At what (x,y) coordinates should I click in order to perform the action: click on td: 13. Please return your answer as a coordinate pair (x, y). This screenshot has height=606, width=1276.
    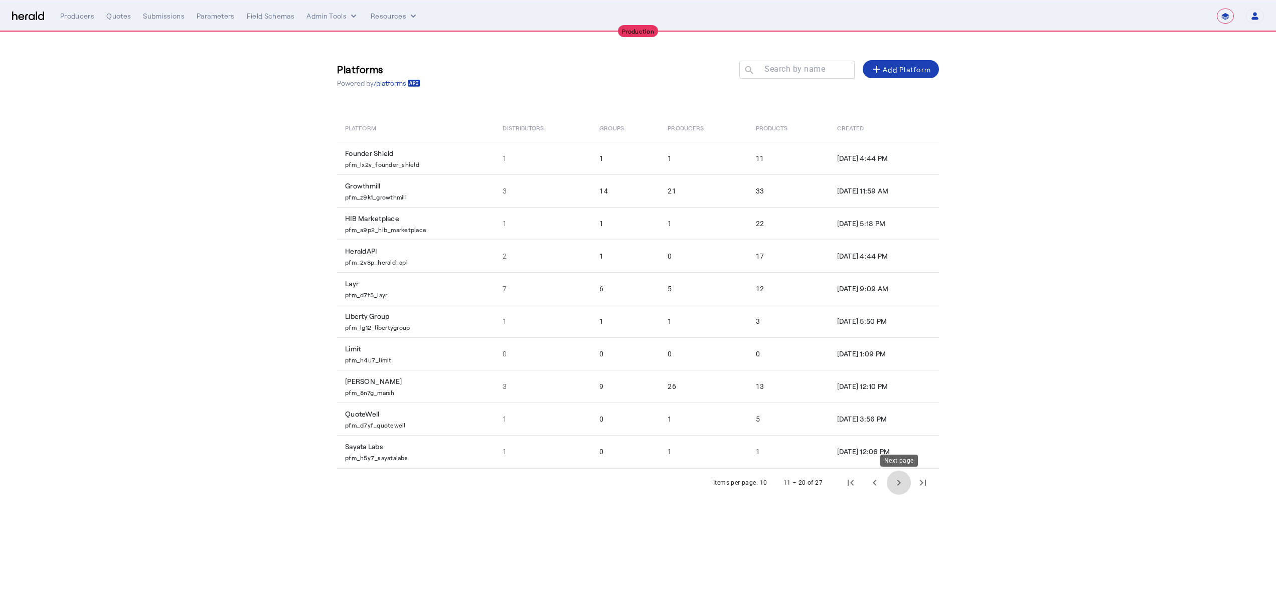
    Looking at the image, I should click on (789, 386).